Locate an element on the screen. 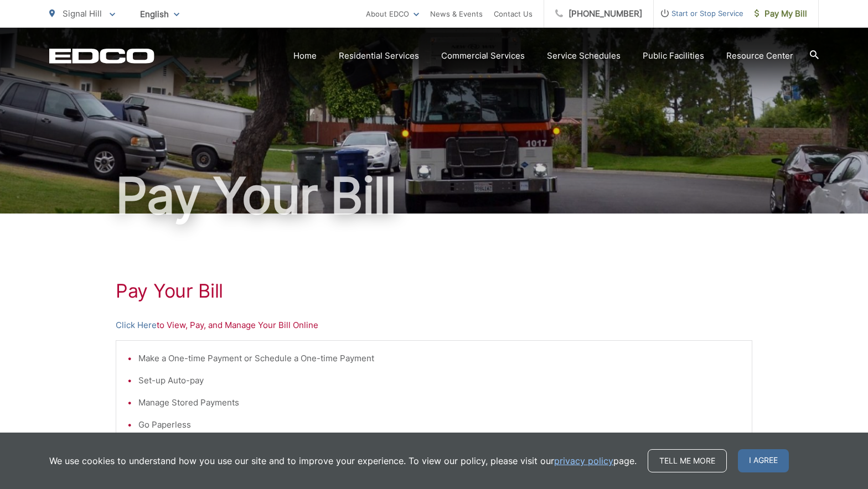 The height and width of the screenshot is (489, 868). a: Click Here is located at coordinates (136, 325).